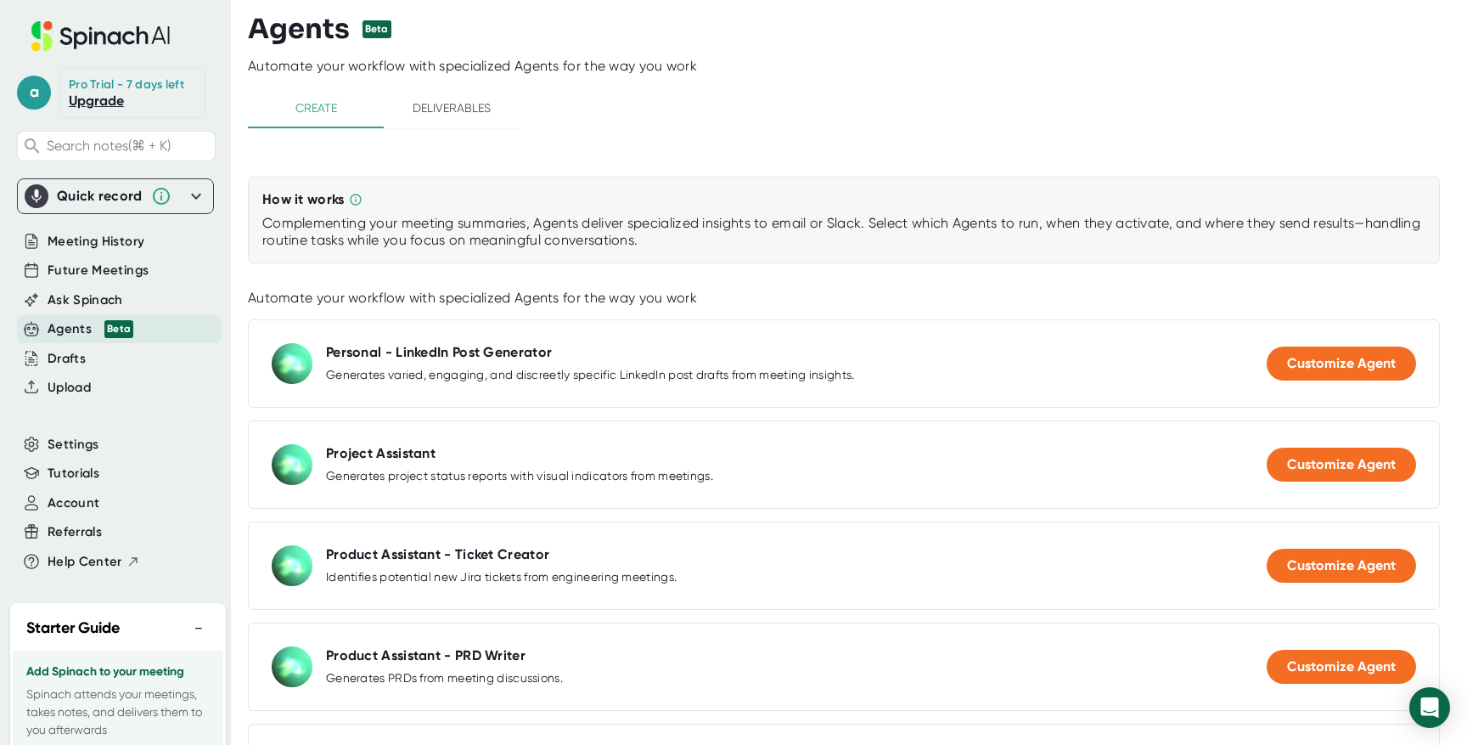 The width and height of the screenshot is (1467, 745). What do you see at coordinates (437, 555) in the screenshot?
I see `div: Product Assistant - Ticket Creator` at bounding box center [437, 555].